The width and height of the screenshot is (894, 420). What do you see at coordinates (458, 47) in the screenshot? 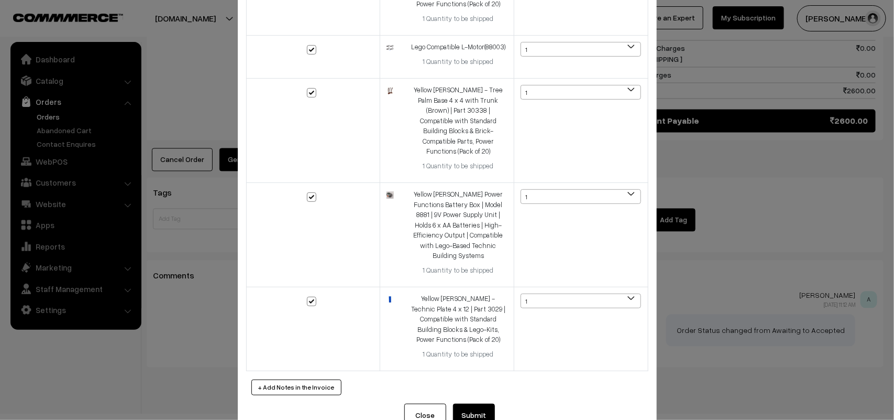
I see `div: Lego Compatible L-Motor(88003)` at bounding box center [458, 47].